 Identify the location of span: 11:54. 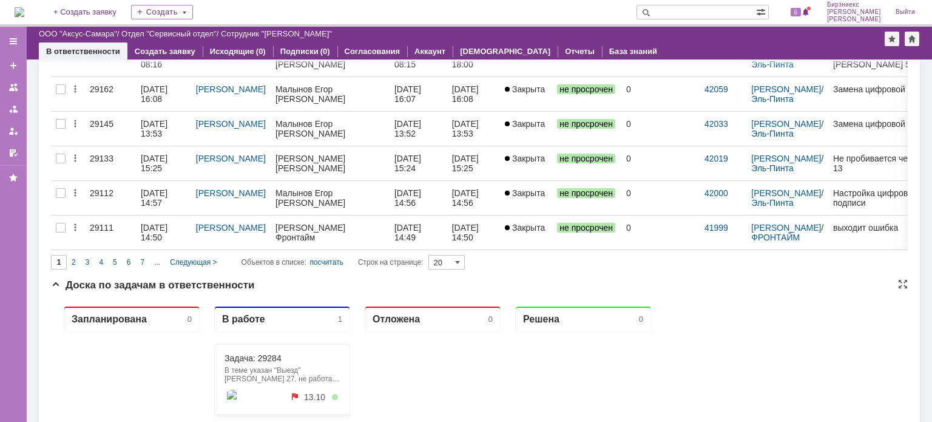
(53, 49).